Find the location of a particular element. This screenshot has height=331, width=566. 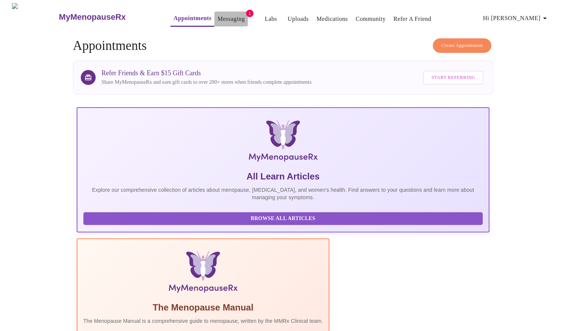

img: Menopause Manual is located at coordinates (203, 273).